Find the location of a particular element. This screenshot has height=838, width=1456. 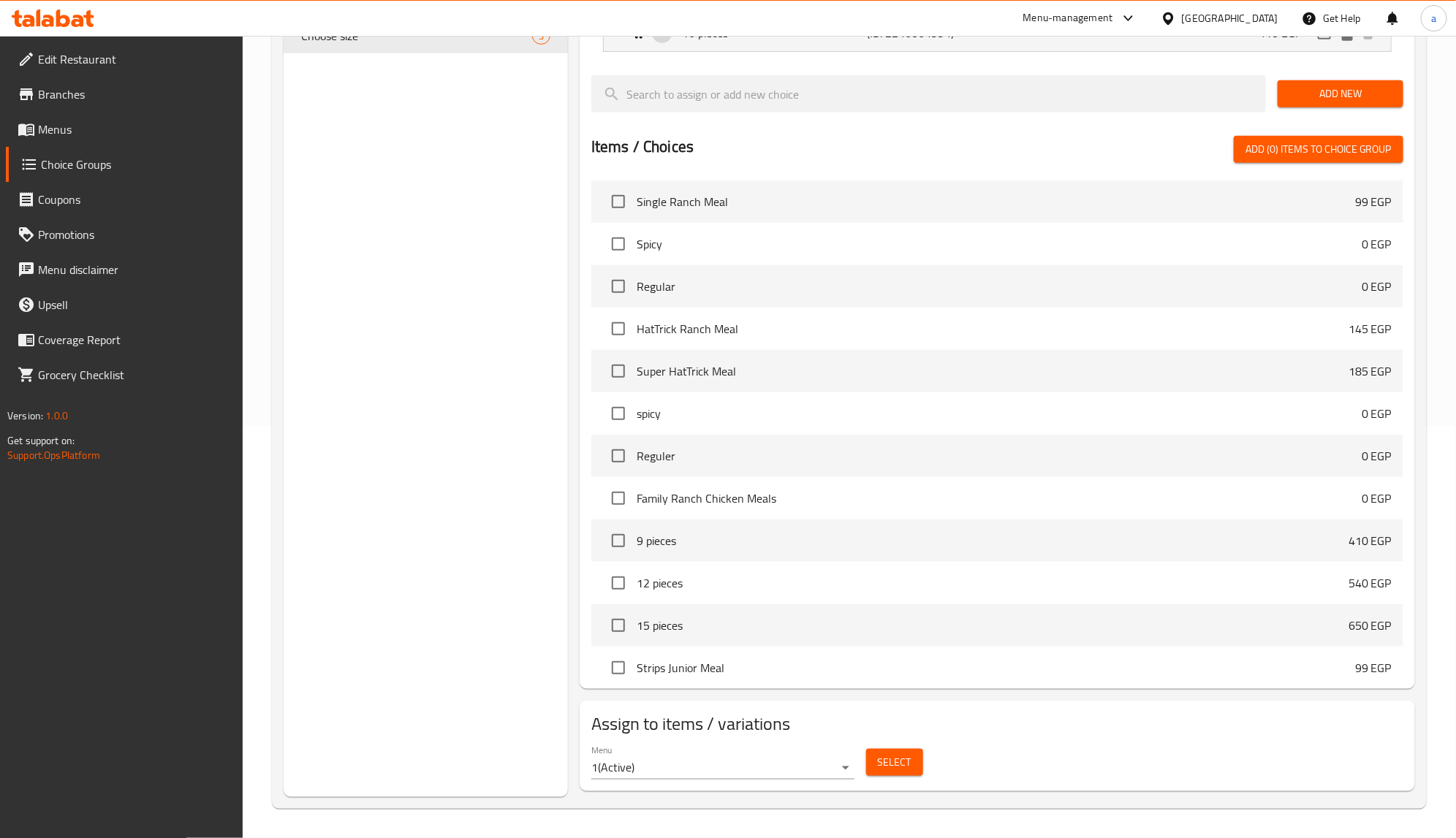

span: Super HatTrick Meal is located at coordinates (993, 371).